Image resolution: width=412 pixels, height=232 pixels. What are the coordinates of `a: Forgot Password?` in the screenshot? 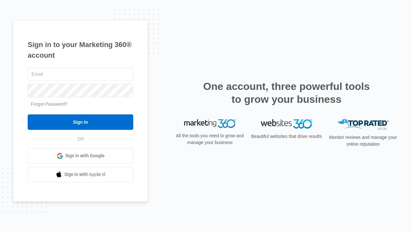 It's located at (49, 104).